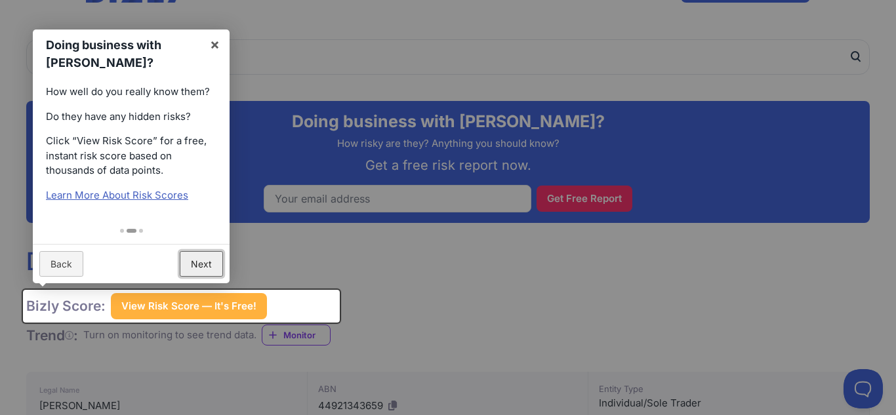  I want to click on p: Do they have any hidden risks?, so click(131, 117).